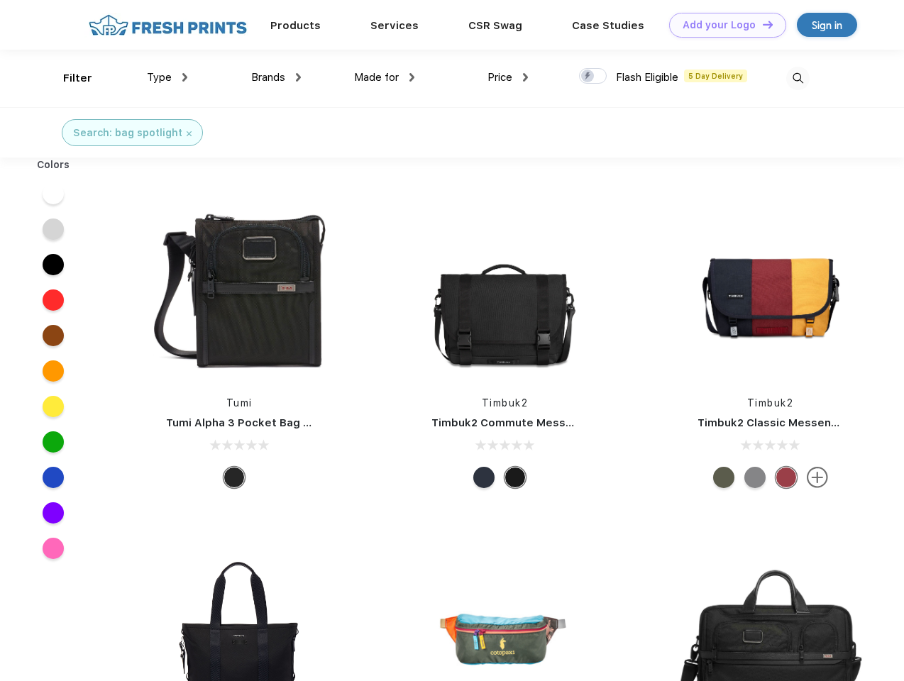  What do you see at coordinates (77, 78) in the screenshot?
I see `div: Filter` at bounding box center [77, 78].